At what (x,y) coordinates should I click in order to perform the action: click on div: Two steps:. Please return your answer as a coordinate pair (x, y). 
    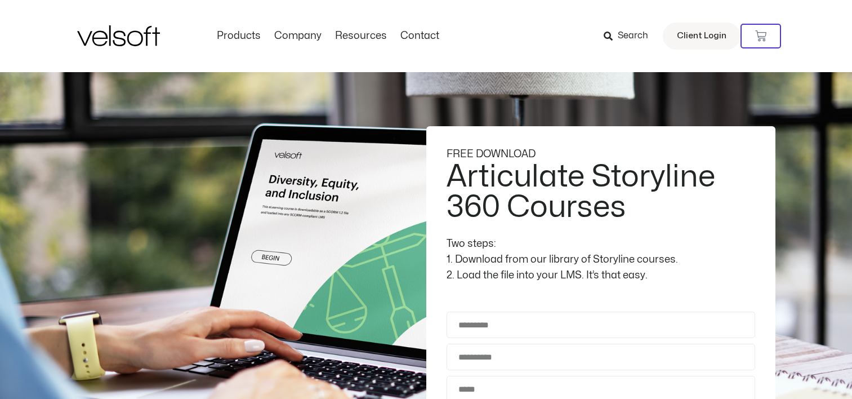
    Looking at the image, I should click on (601, 244).